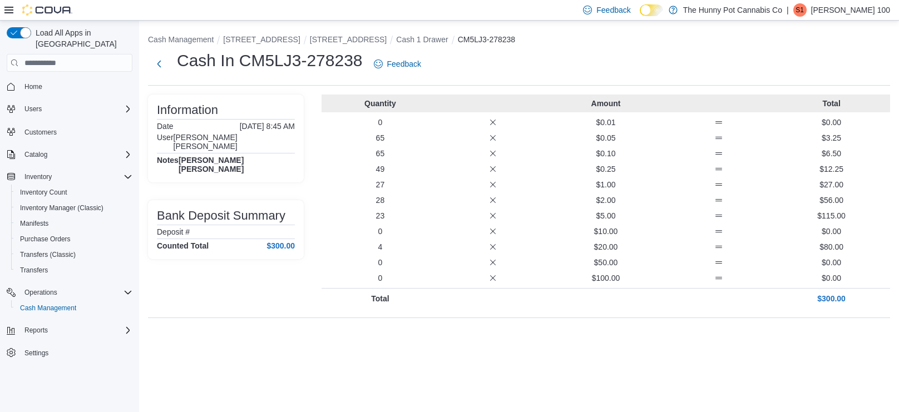 Image resolution: width=899 pixels, height=412 pixels. What do you see at coordinates (74, 224) in the screenshot?
I see `button: Manifests` at bounding box center [74, 224].